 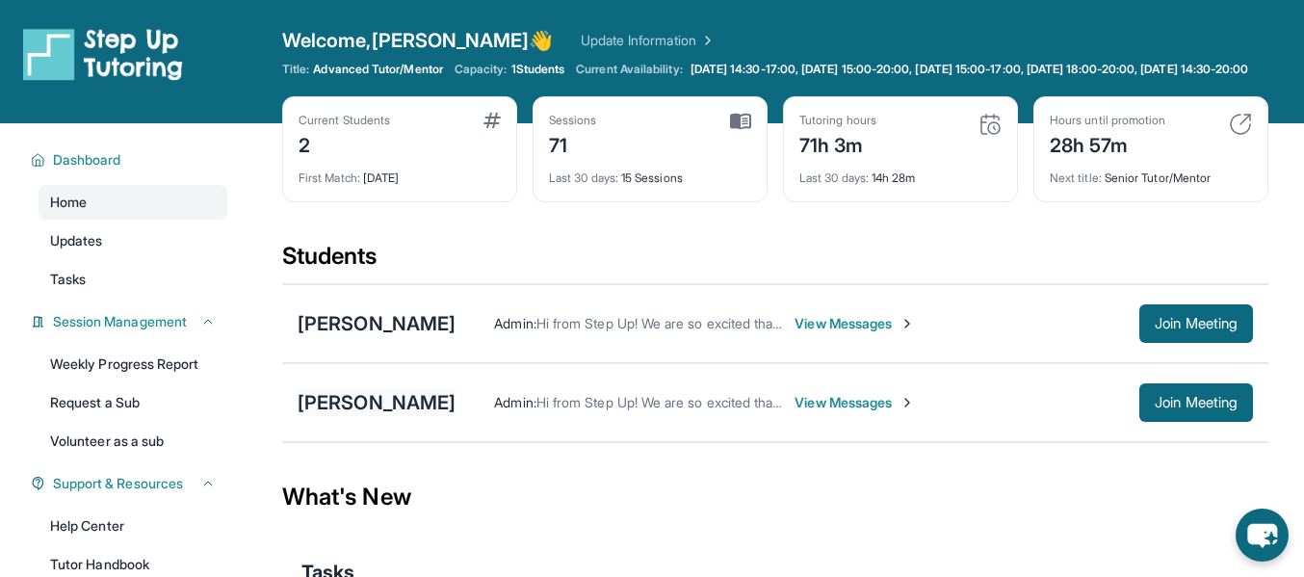 I want to click on div: 14h 28m, so click(x=900, y=172).